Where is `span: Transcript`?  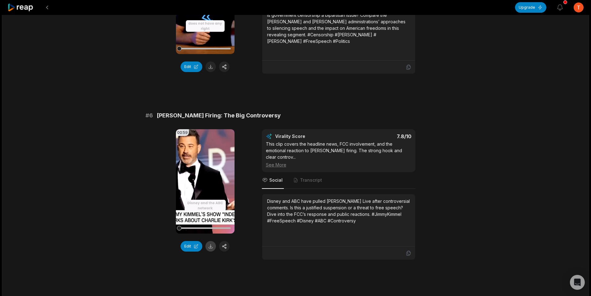
span: Transcript is located at coordinates (311, 180).